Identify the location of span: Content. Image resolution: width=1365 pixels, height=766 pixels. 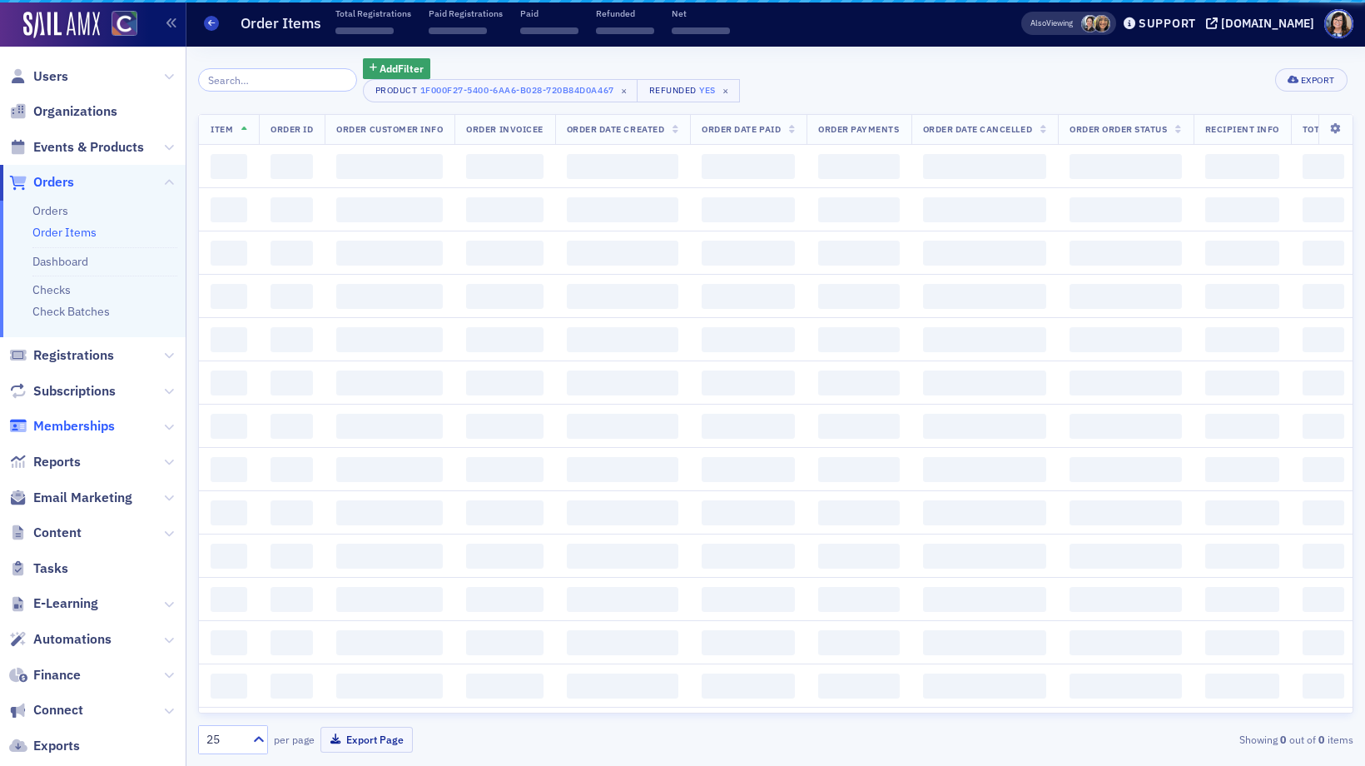
(57, 533).